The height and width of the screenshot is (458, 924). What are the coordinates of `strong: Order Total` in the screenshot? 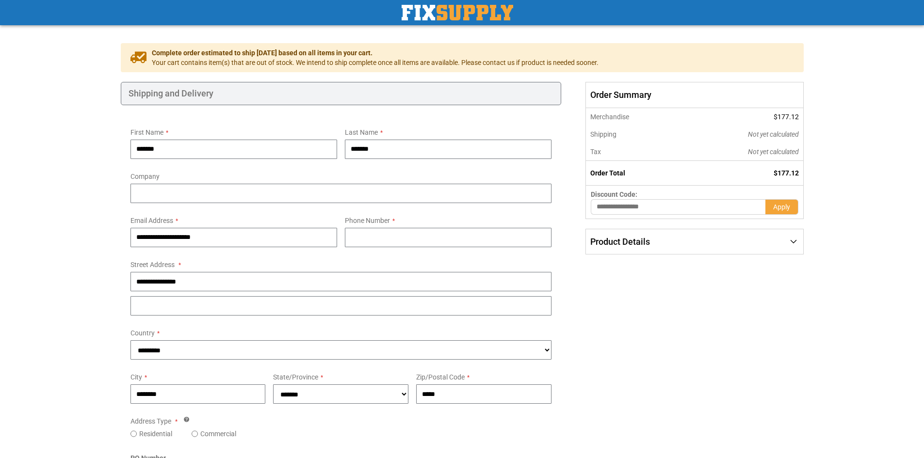 It's located at (608, 173).